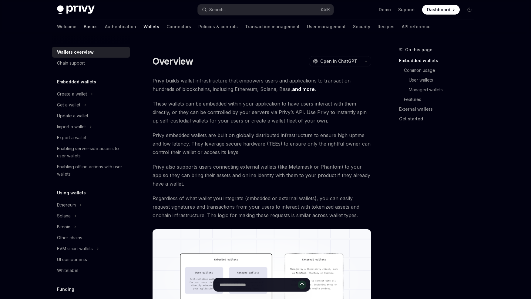  Describe the element at coordinates (262, 112) in the screenshot. I see `span: These wallets can be embedded within your application to have users interact with them directly, ...` at that location.